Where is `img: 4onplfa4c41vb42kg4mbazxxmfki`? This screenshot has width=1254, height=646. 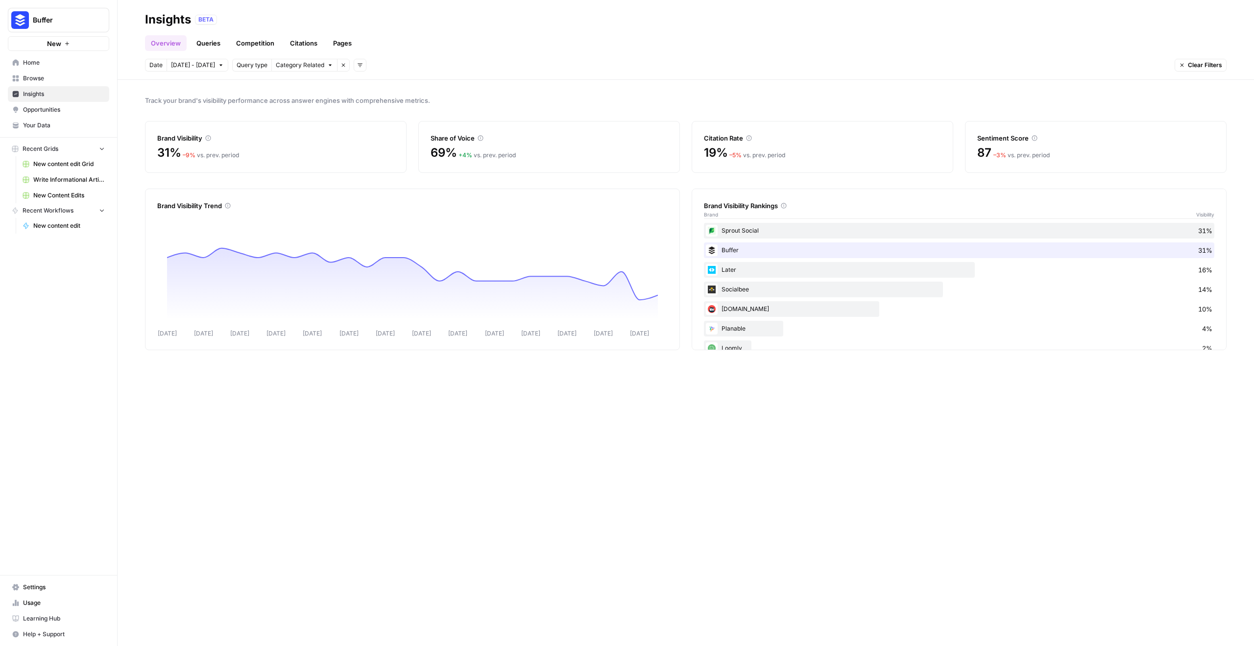 img: 4onplfa4c41vb42kg4mbazxxmfki is located at coordinates (712, 231).